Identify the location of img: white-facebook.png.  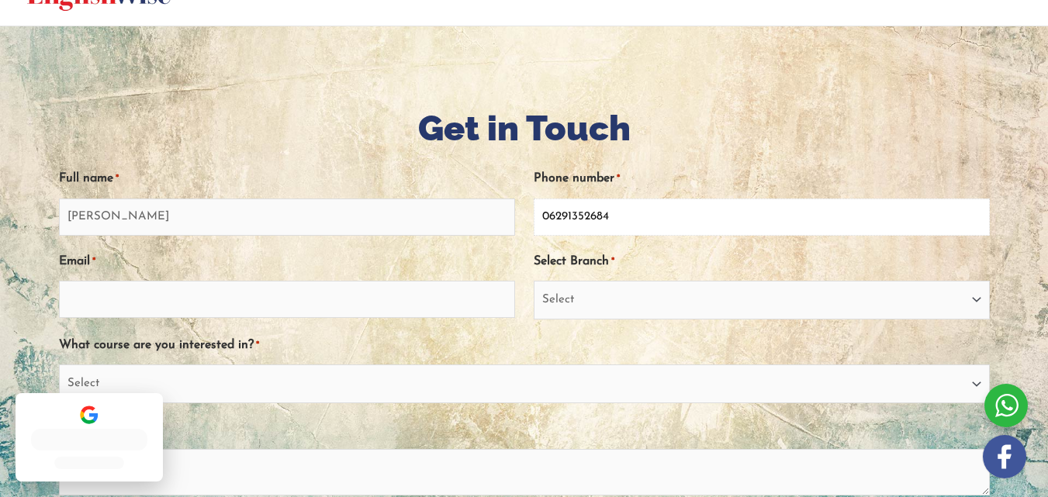
(1005, 457).